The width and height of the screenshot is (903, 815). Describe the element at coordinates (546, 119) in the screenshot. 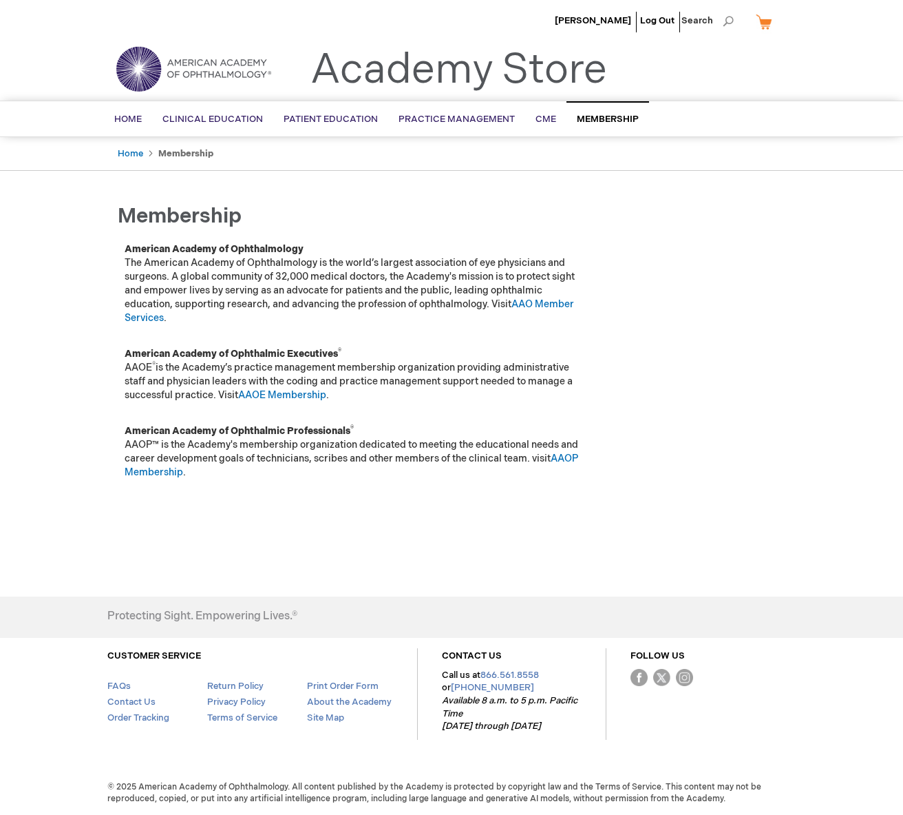

I see `span: CME` at that location.